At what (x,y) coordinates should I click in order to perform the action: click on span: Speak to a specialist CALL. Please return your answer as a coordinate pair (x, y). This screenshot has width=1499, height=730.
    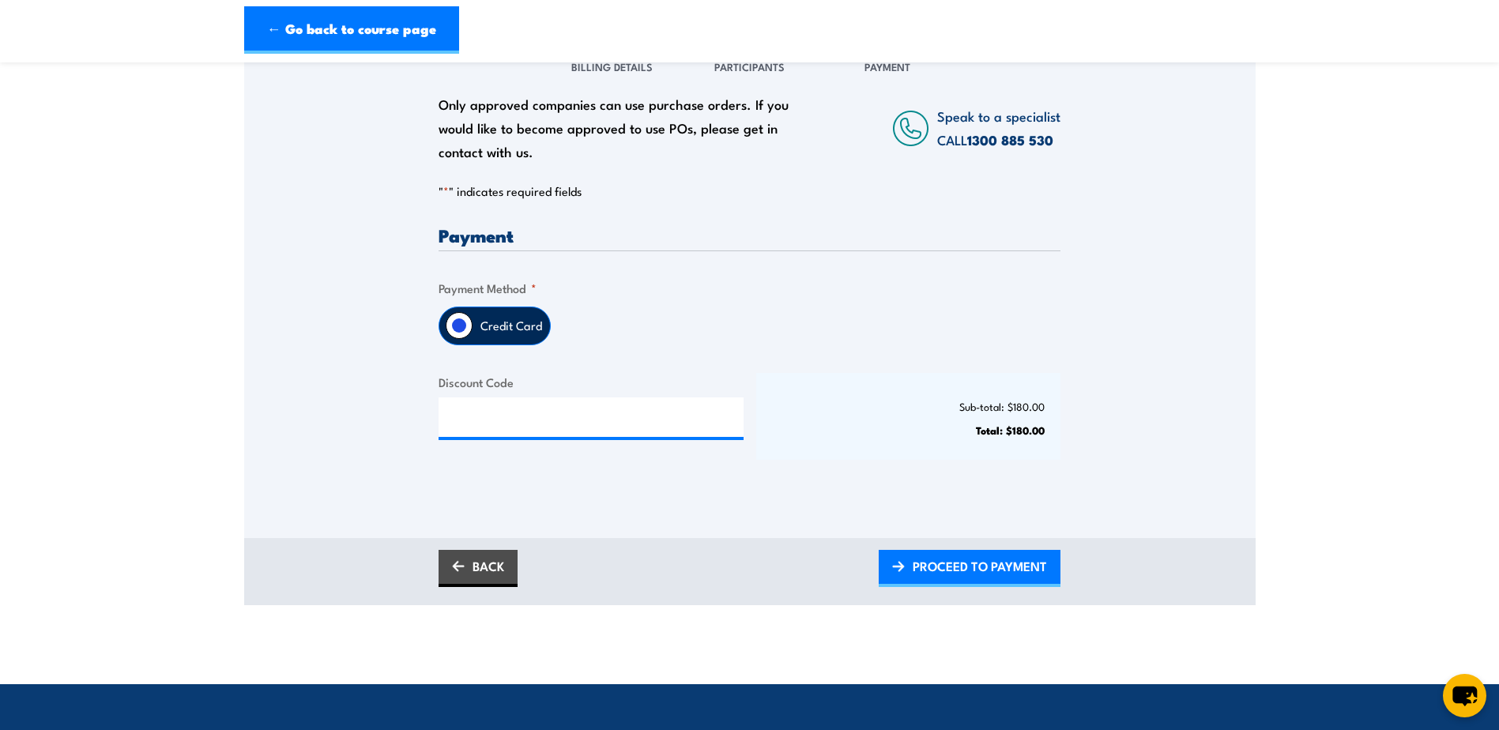
    Looking at the image, I should click on (999, 127).